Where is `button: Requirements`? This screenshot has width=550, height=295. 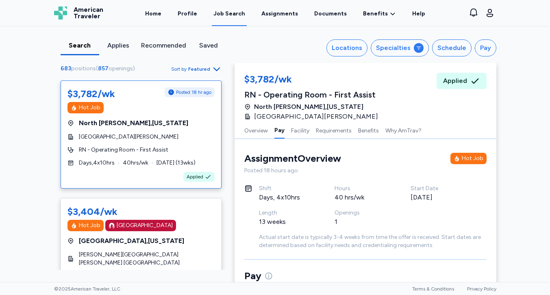
button: Requirements is located at coordinates (333, 130).